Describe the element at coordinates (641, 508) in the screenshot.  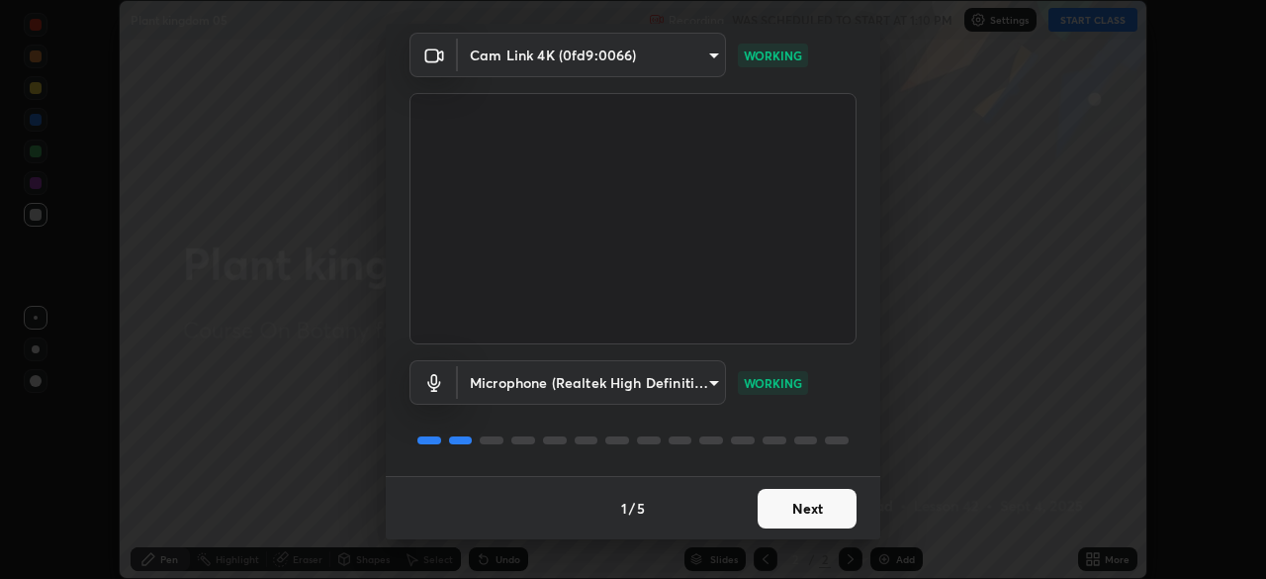
I see `h4: 5` at that location.